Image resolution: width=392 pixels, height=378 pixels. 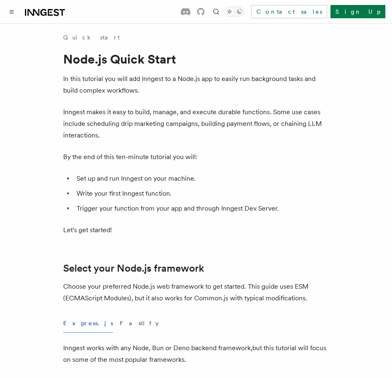 What do you see at coordinates (133, 269) in the screenshot?
I see `a: Select your Node.js framework` at bounding box center [133, 269].